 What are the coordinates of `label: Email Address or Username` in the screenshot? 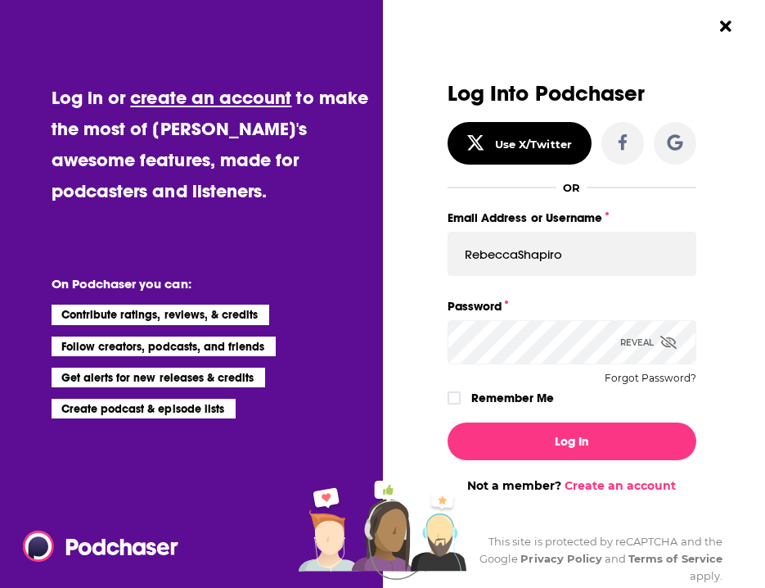 It's located at (572, 218).